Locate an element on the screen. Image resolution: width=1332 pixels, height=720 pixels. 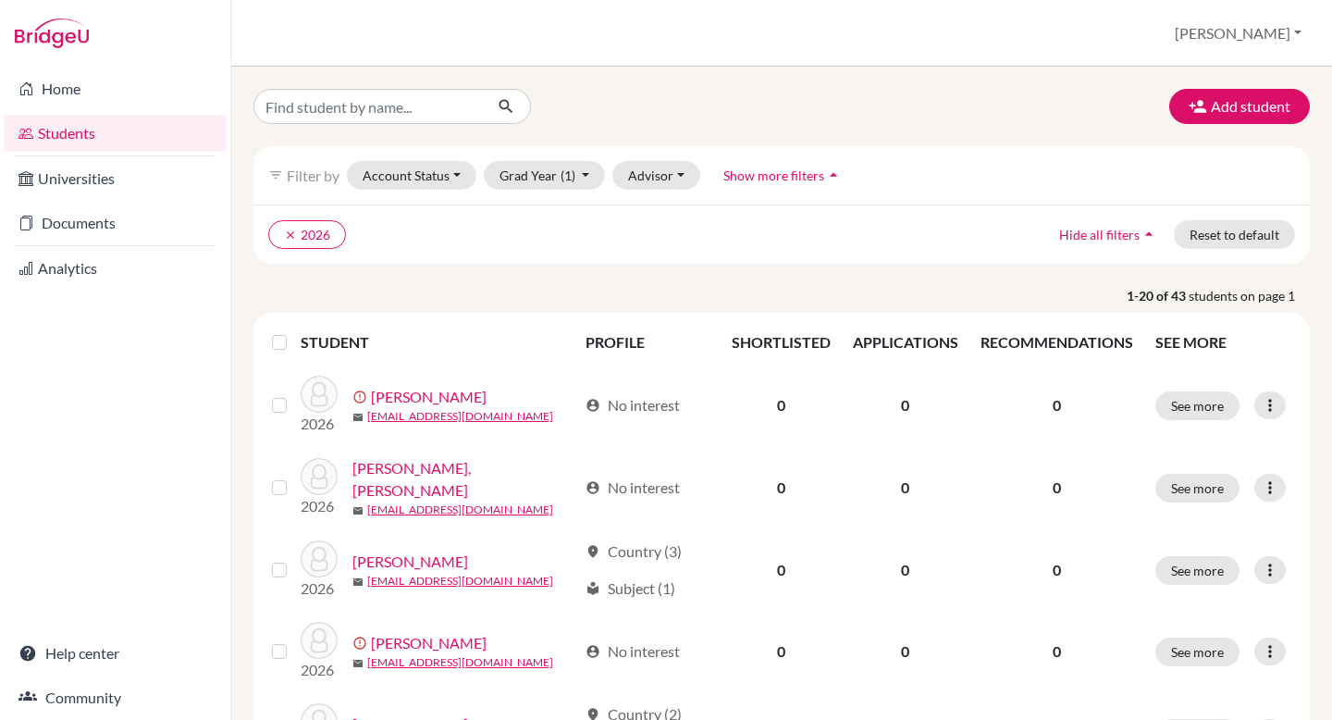
a: Analytics is located at coordinates (115, 268).